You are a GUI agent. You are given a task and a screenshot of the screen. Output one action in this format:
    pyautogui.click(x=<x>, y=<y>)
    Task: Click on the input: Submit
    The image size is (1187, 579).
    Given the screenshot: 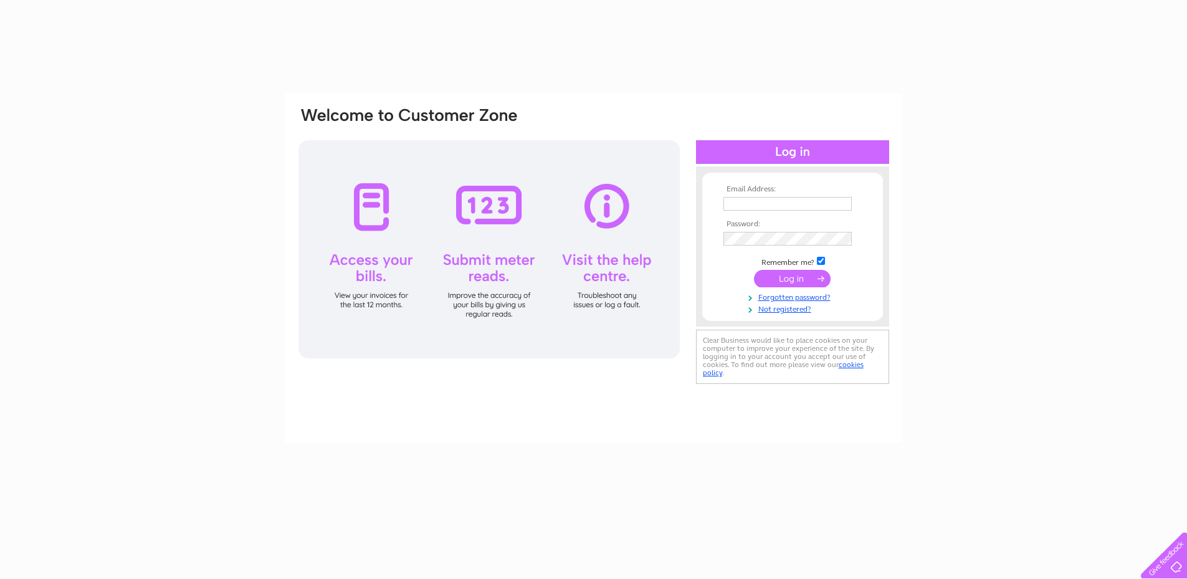 What is the action you would take?
    pyautogui.click(x=792, y=279)
    